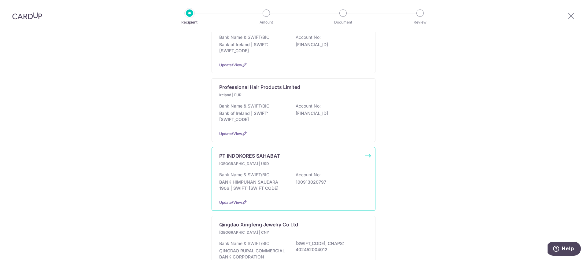 The image size is (587, 260). What do you see at coordinates (190, 22) in the screenshot?
I see `p: Recipient` at bounding box center [190, 22].